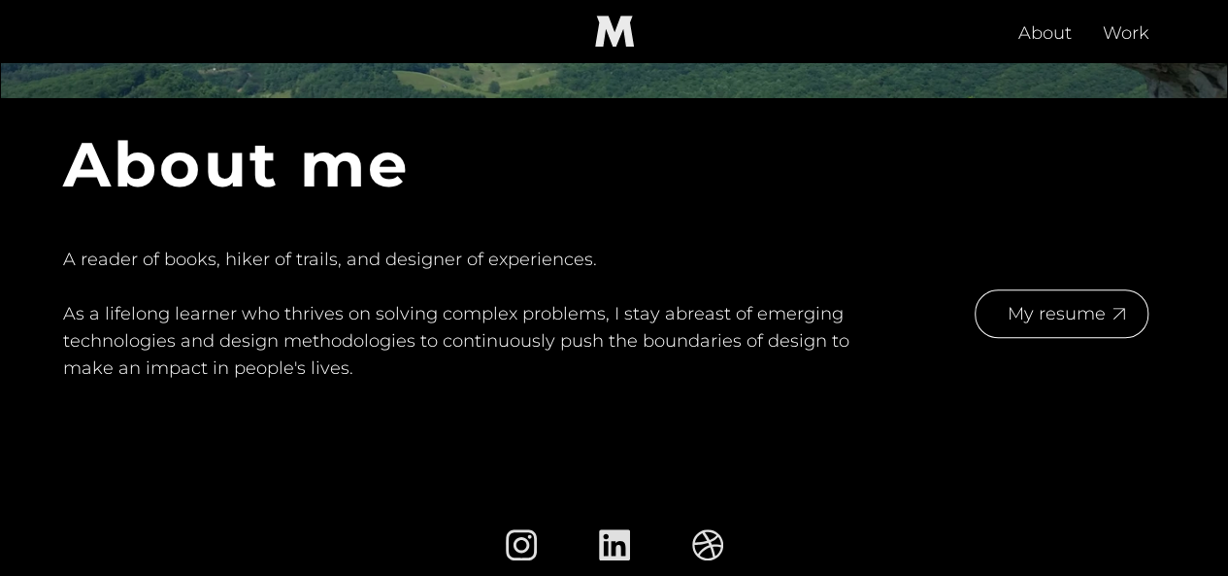 Image resolution: width=1228 pixels, height=576 pixels. I want to click on div: My resume, so click(1055, 313).